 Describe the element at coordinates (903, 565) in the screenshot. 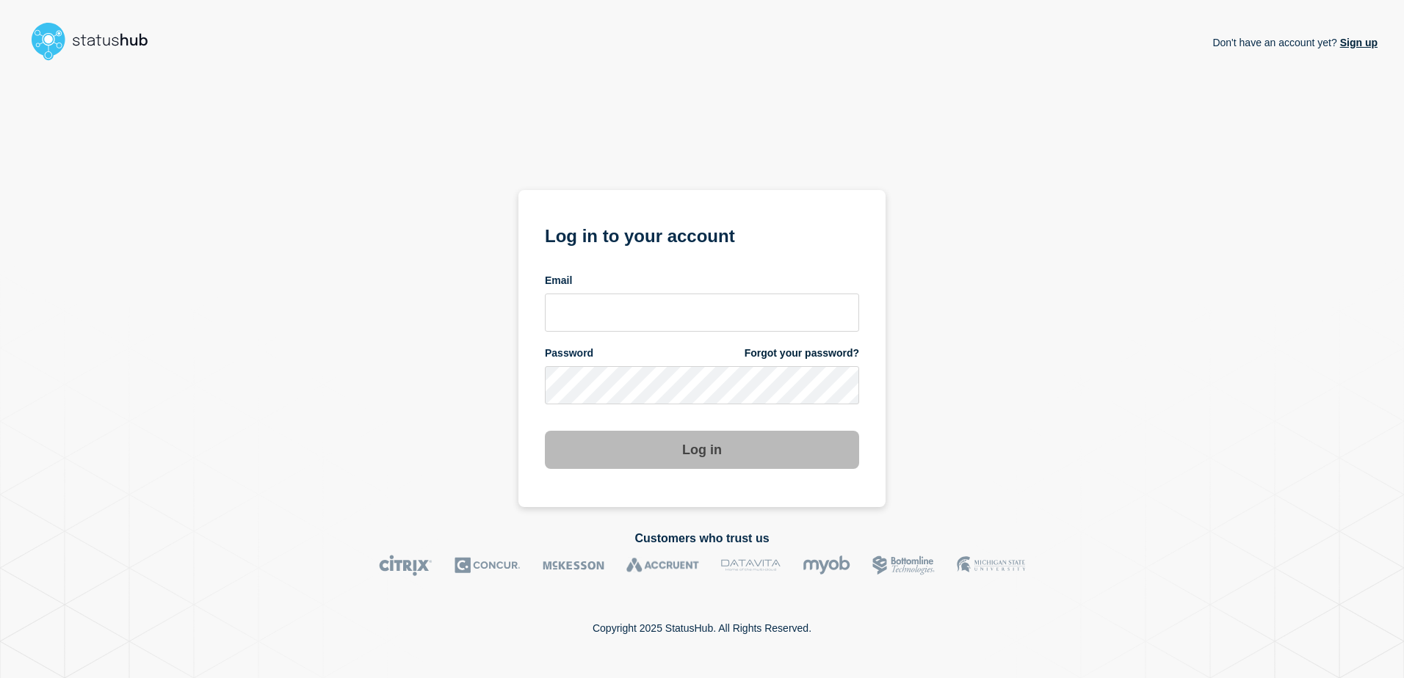

I see `img: Bottomline logo` at that location.